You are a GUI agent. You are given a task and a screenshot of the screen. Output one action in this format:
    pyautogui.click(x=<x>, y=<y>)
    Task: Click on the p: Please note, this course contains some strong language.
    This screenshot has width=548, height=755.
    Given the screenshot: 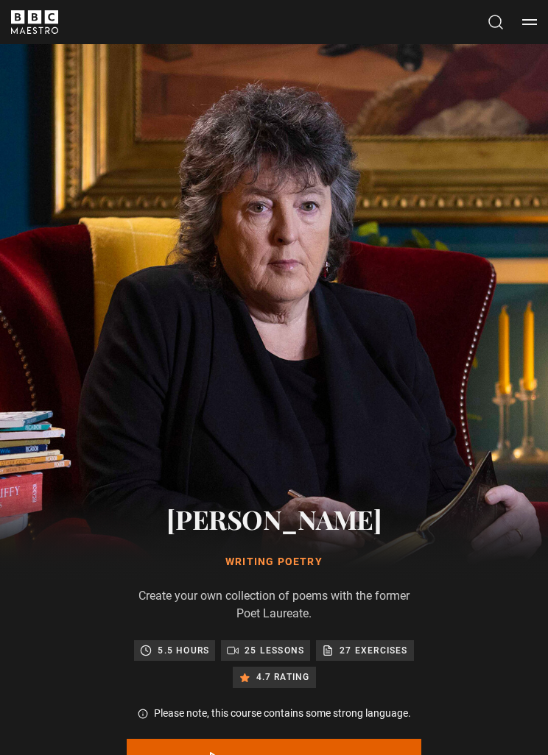 What is the action you would take?
    pyautogui.click(x=282, y=713)
    